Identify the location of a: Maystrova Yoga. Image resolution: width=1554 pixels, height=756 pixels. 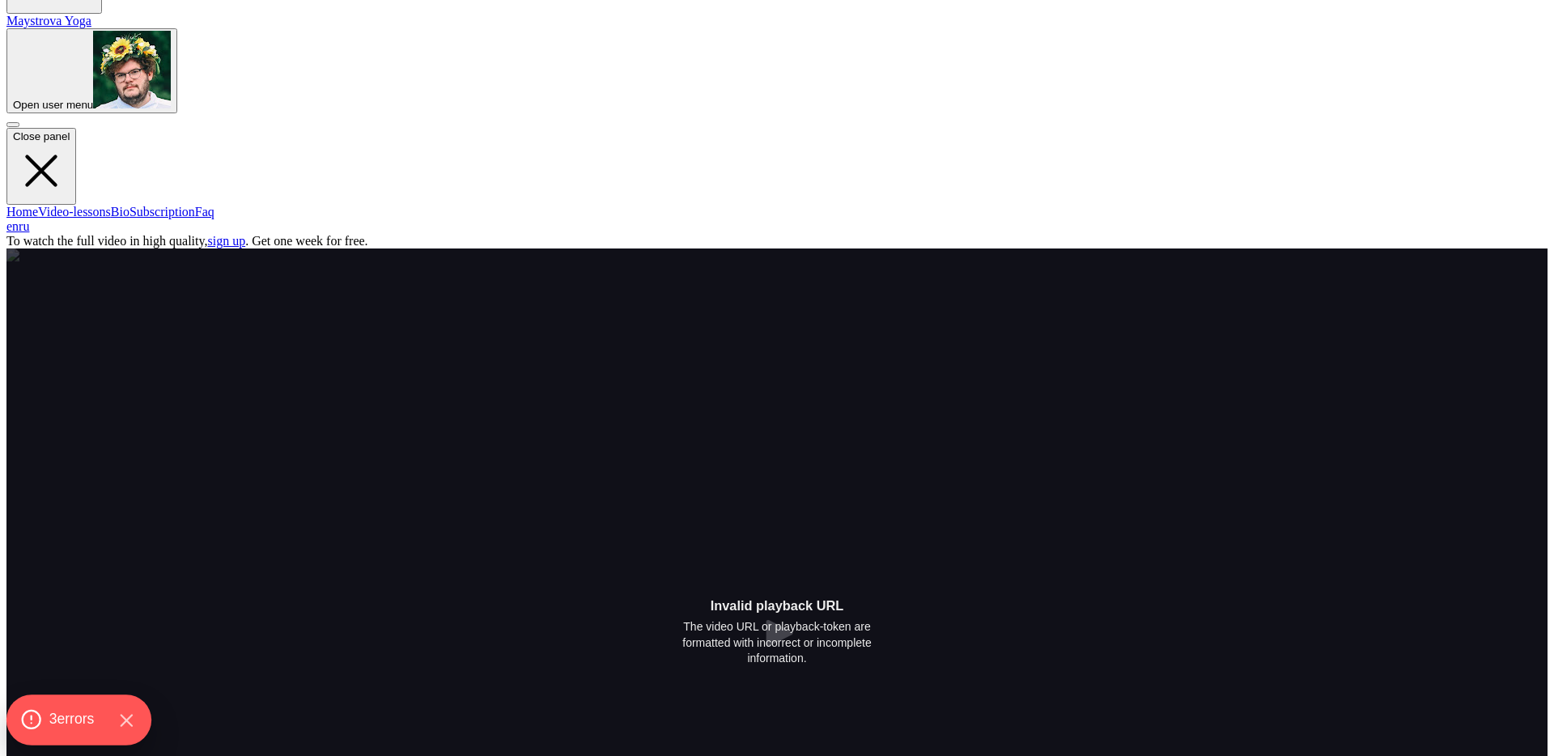
(49, 20).